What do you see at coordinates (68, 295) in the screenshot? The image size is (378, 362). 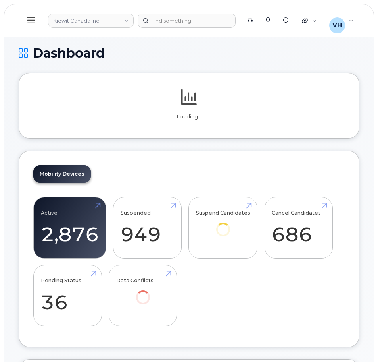 I see `a: Pending Status 36` at bounding box center [68, 295].